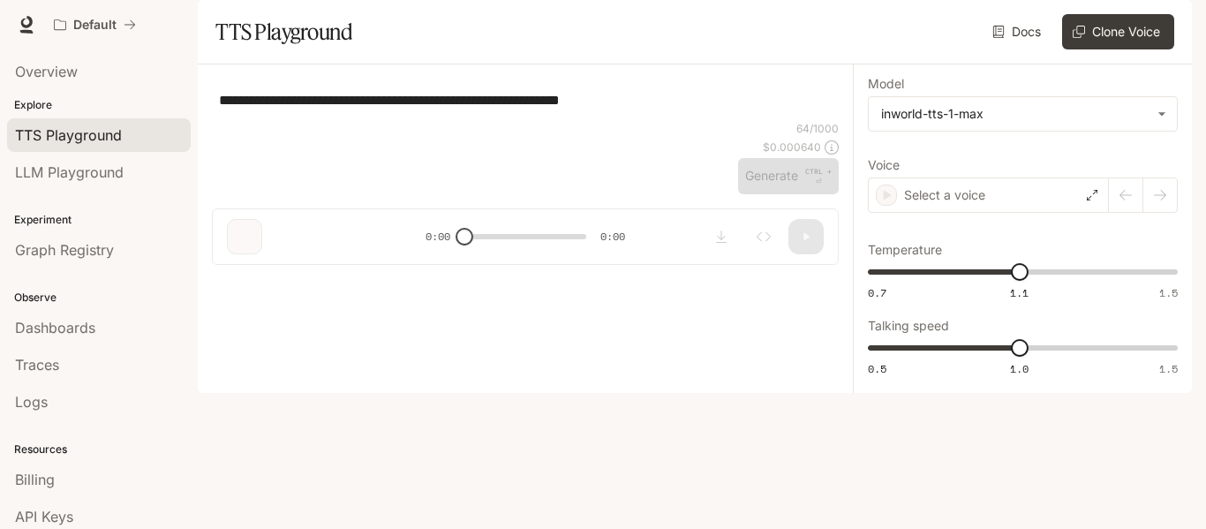 Image resolution: width=1206 pixels, height=529 pixels. Describe the element at coordinates (877, 292) in the screenshot. I see `span: 0.7` at that location.